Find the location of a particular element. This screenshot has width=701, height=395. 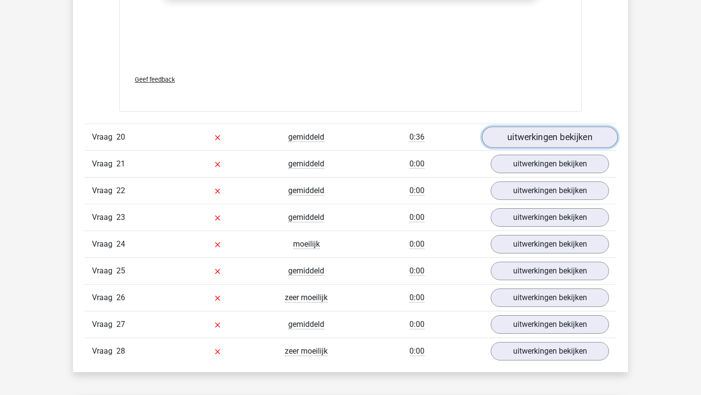

span: 22 is located at coordinates (121, 190).